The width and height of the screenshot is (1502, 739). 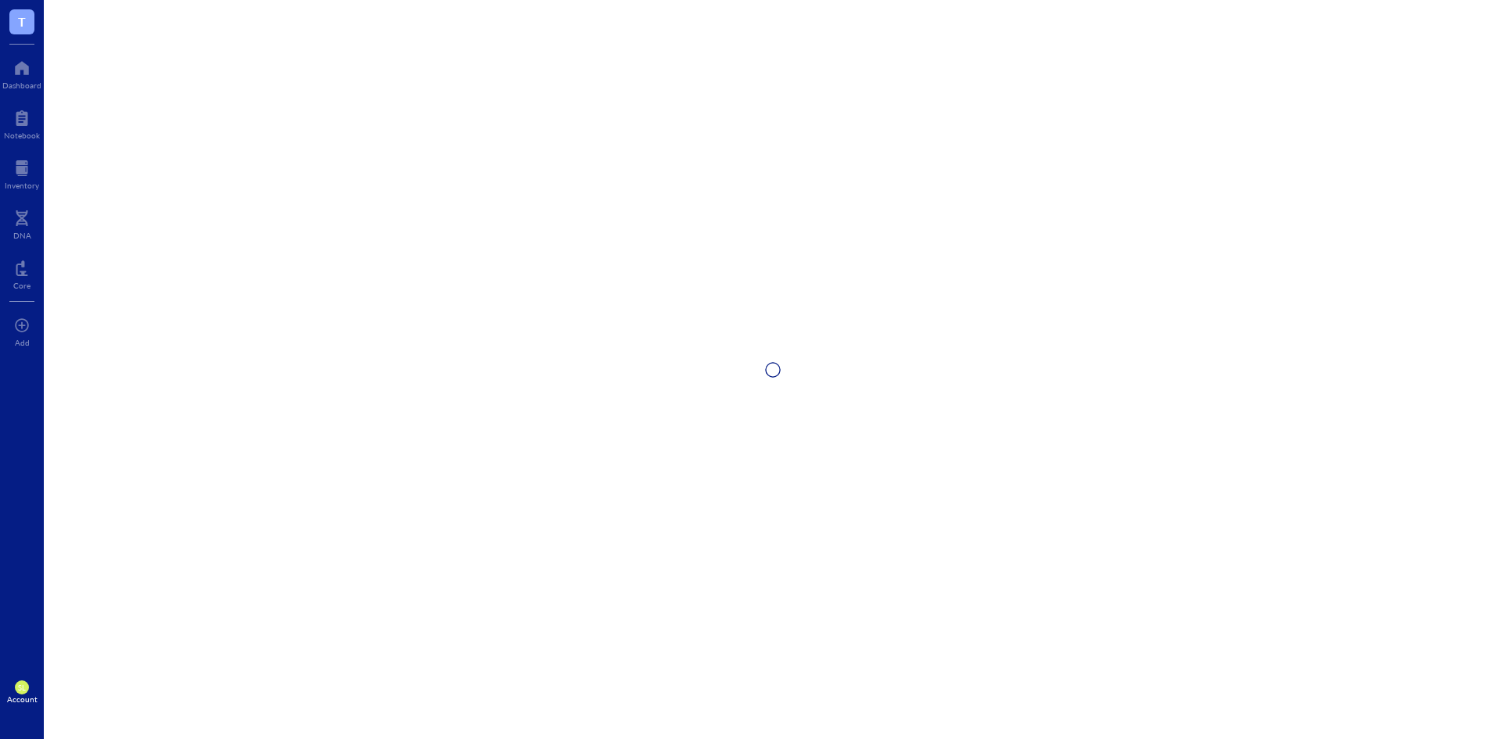 I want to click on span: T, so click(x=22, y=21).